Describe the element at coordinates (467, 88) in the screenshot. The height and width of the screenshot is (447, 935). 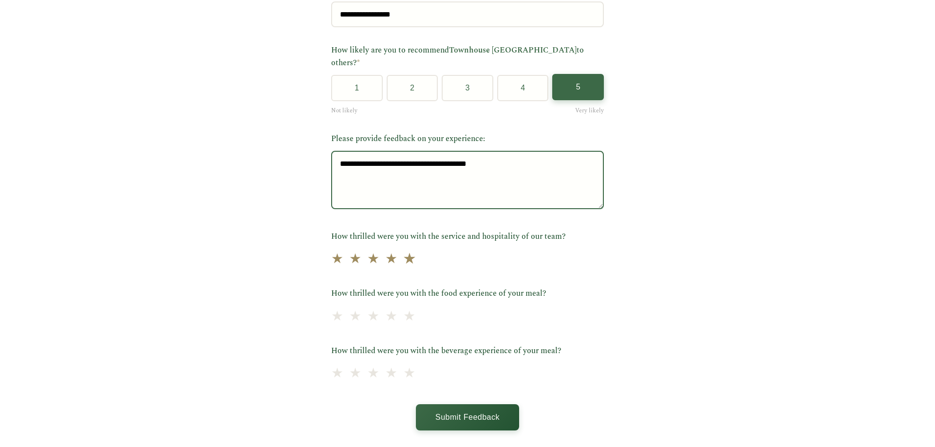
I see `button: 3` at that location.